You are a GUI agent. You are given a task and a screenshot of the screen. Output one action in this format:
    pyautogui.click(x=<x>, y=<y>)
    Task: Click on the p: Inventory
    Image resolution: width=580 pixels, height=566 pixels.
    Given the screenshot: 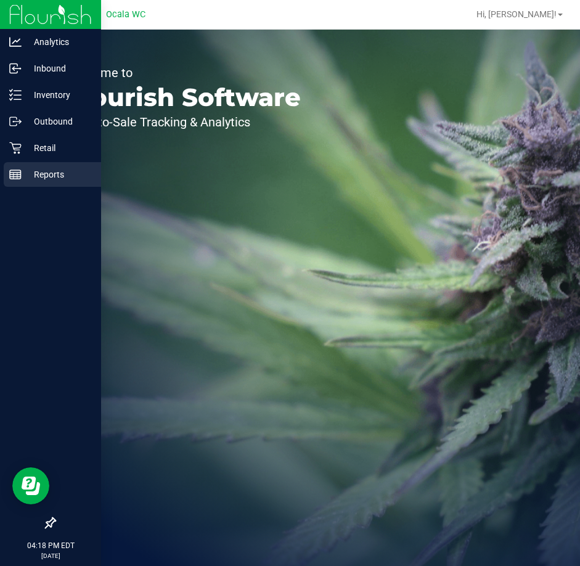 What is the action you would take?
    pyautogui.click(x=59, y=95)
    